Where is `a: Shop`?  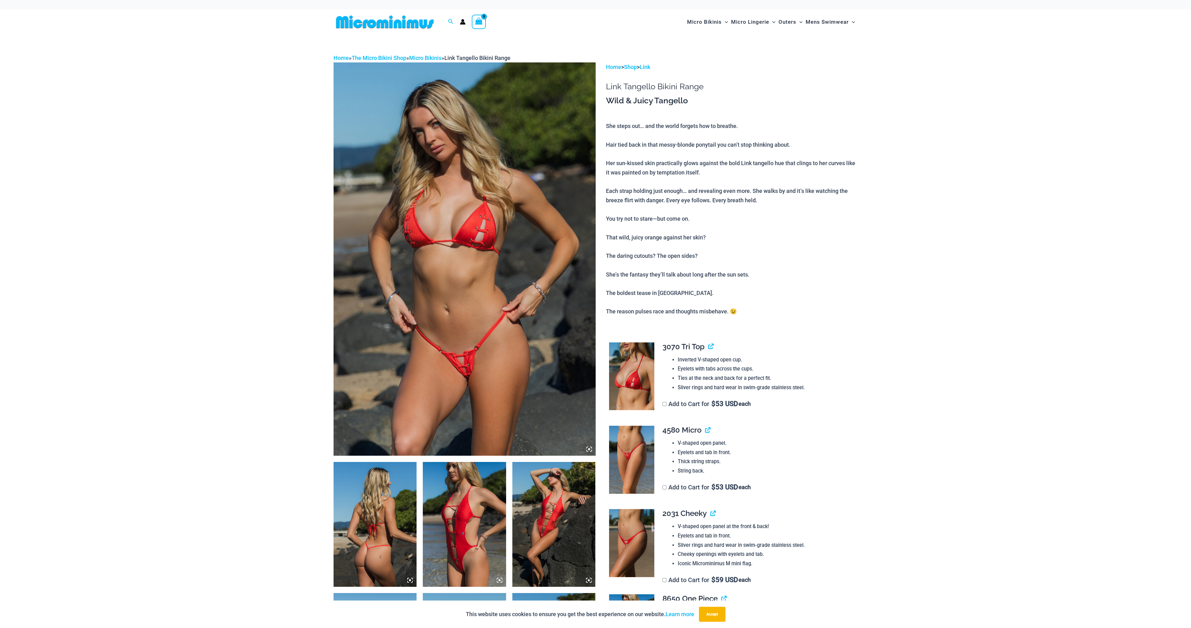
a: Shop is located at coordinates (630, 67).